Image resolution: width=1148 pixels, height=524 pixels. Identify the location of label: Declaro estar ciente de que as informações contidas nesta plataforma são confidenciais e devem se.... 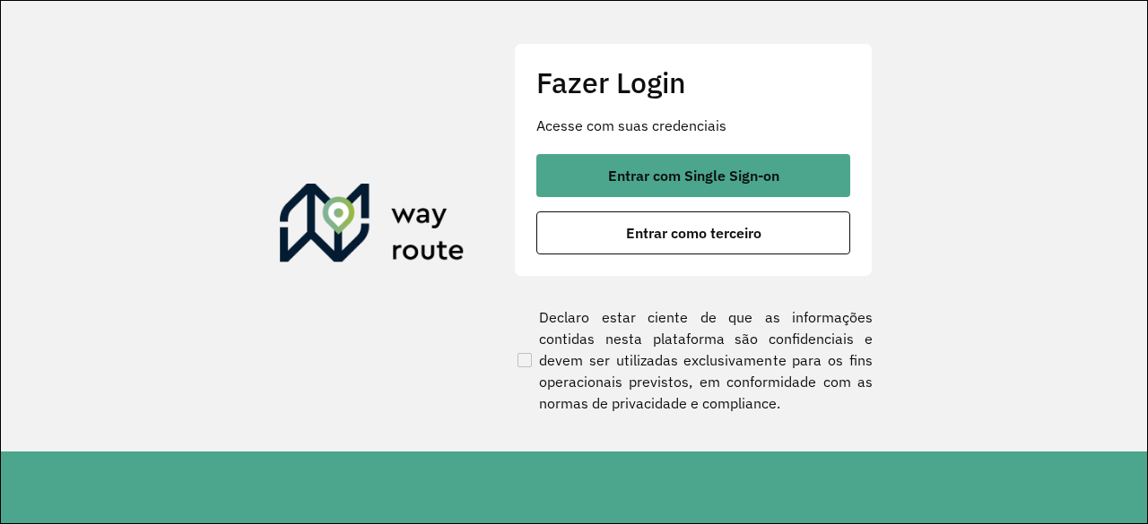
(693, 360).